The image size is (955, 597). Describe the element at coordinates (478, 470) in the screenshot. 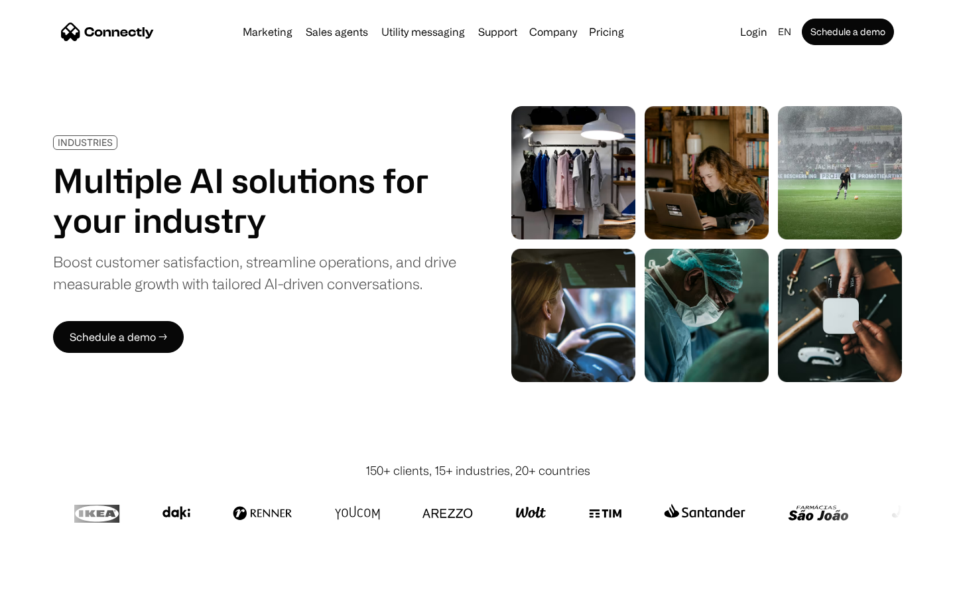

I see `div: 150+ clients, 15+ industries, 20+ countries` at that location.